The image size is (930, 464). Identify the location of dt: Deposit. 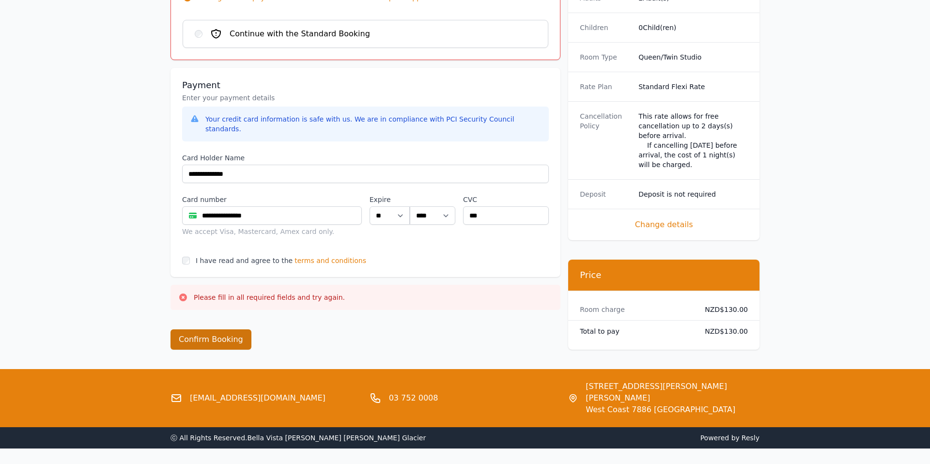
(605, 194).